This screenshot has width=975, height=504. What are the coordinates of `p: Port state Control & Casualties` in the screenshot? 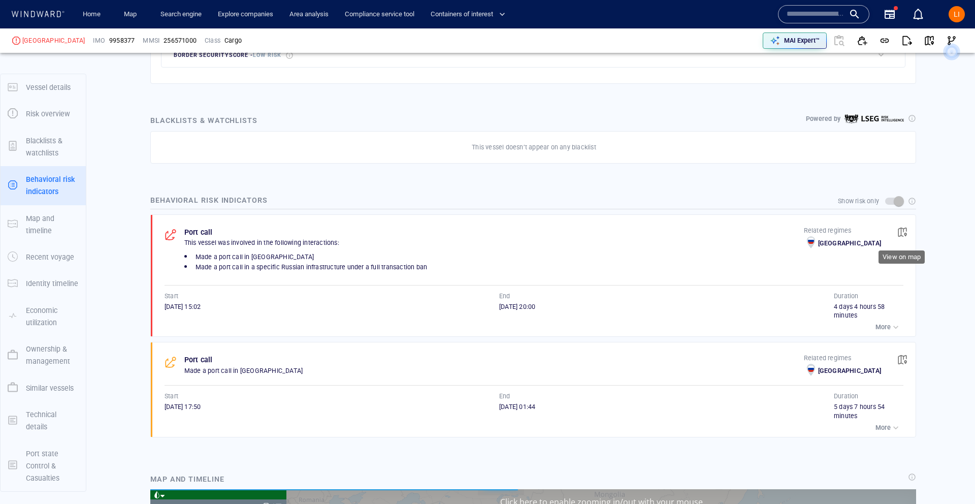 It's located at (52, 466).